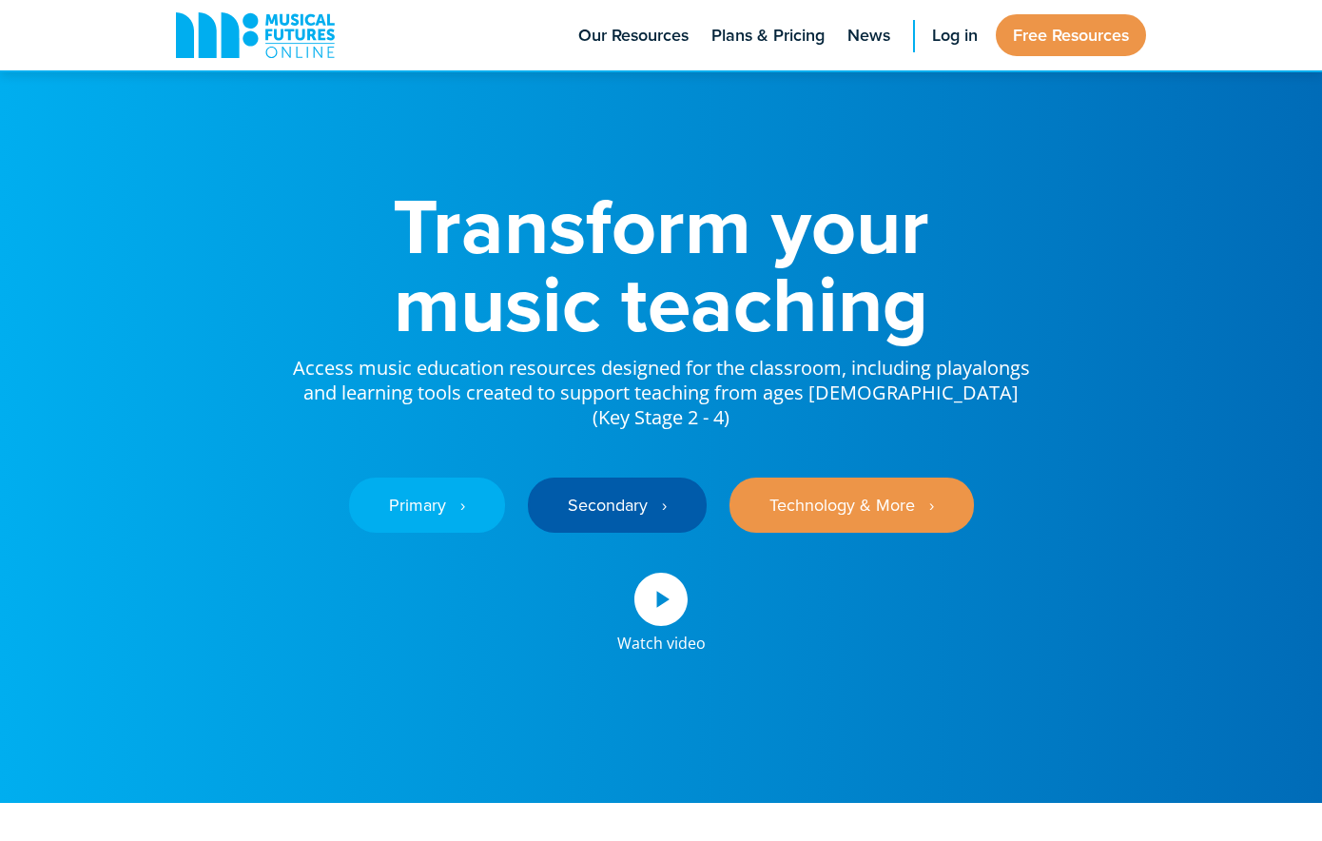 The width and height of the screenshot is (1322, 841). Describe the element at coordinates (851, 505) in the screenshot. I see `a: Technology & More ‎‏‏‎ ‎ ›` at that location.